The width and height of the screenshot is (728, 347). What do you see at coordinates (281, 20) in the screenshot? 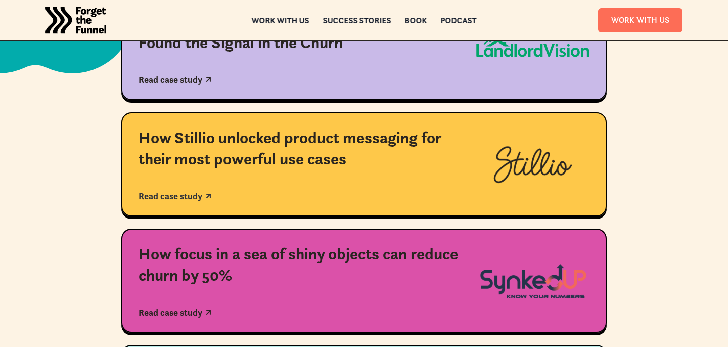
I see `div: Work with us` at bounding box center [281, 20].